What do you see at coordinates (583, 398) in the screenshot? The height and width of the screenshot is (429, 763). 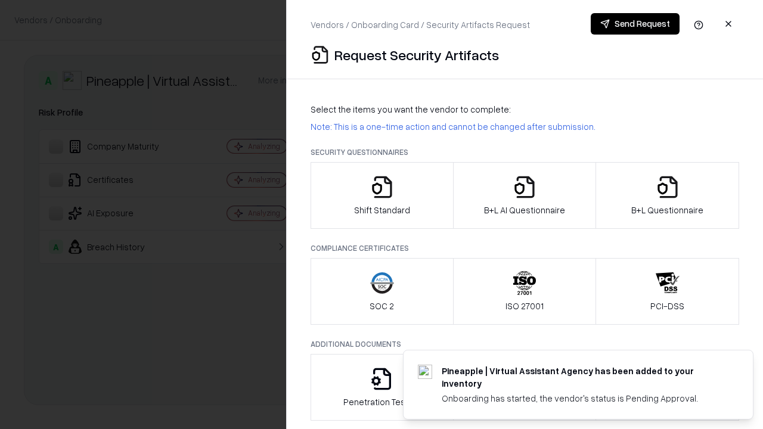 I see `div: Onboarding has started, the vendor's status is Pending Approval.` at bounding box center [583, 398].